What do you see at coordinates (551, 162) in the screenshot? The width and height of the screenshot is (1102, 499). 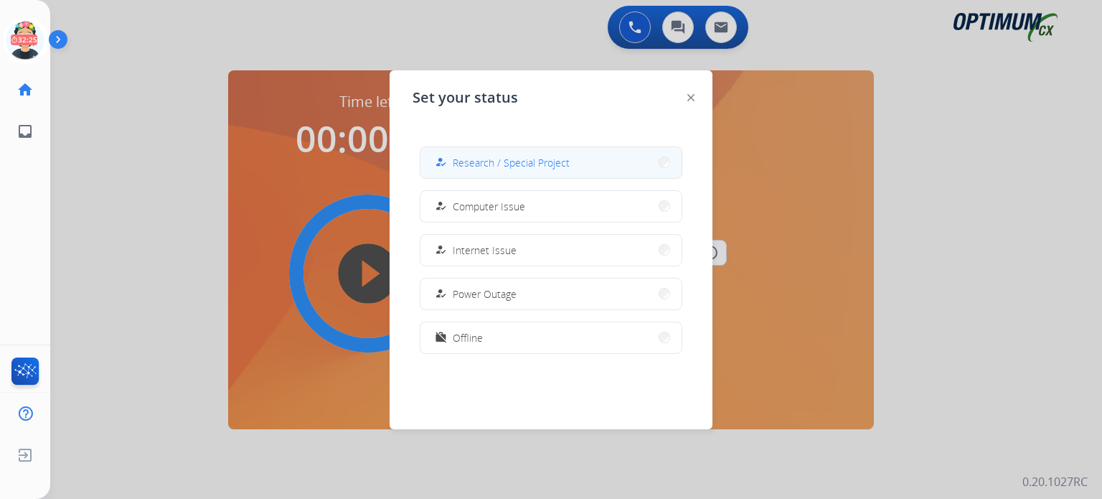 I see `button: Research / Special Project` at bounding box center [551, 162].